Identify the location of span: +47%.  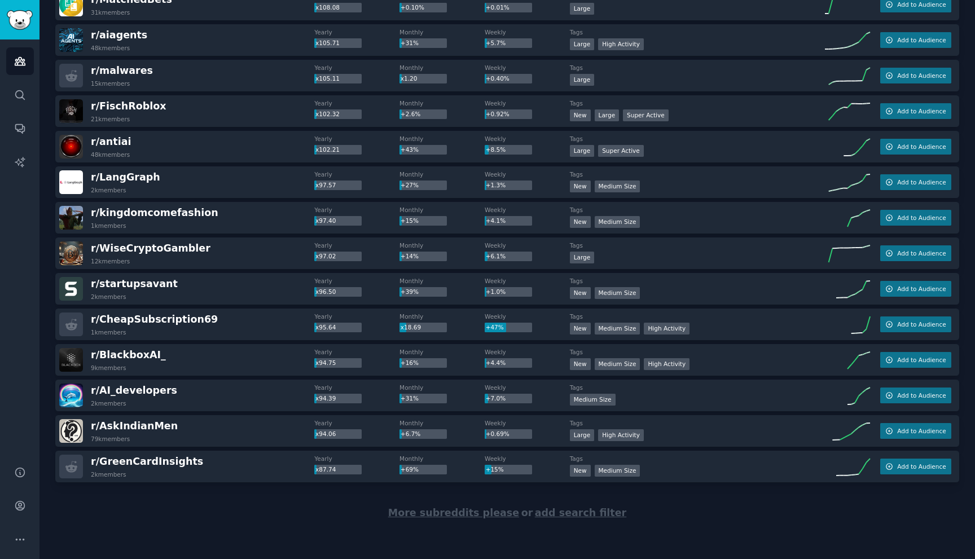
(495, 327).